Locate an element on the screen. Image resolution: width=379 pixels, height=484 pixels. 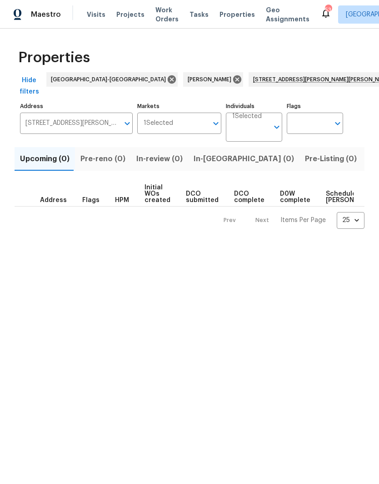
p: Items Per Page is located at coordinates (303, 220).